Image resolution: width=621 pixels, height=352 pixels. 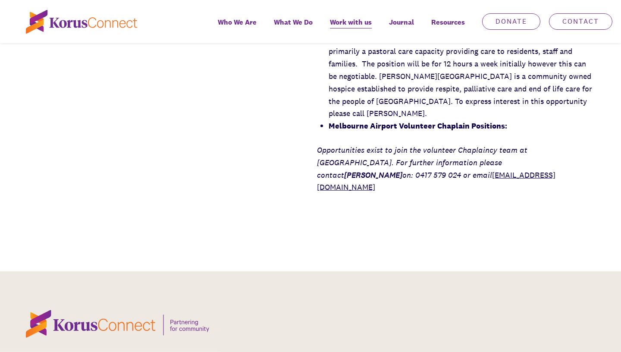 What do you see at coordinates (351, 28) in the screenshot?
I see `a: Work with us` at bounding box center [351, 28].